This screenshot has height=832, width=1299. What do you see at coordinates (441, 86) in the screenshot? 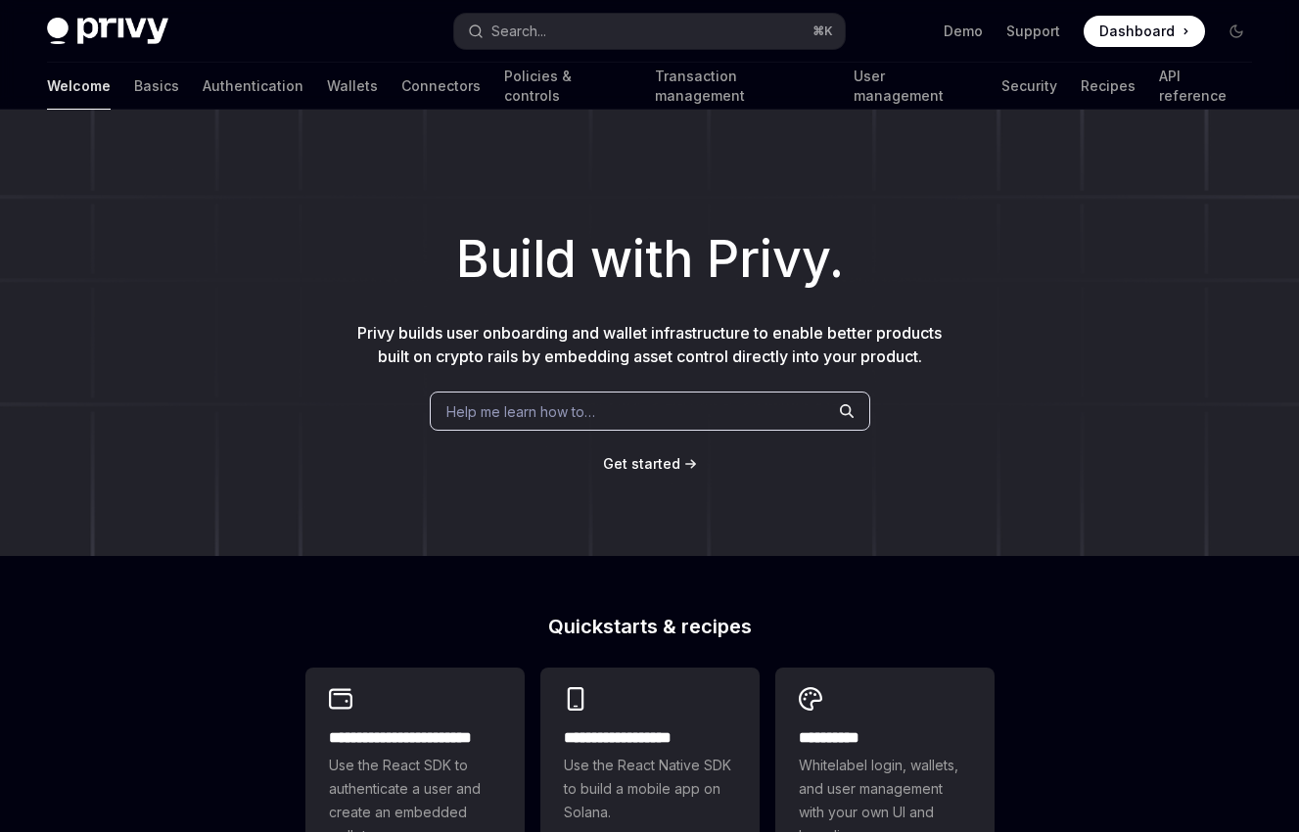
I see `a: Connectors` at bounding box center [441, 86].